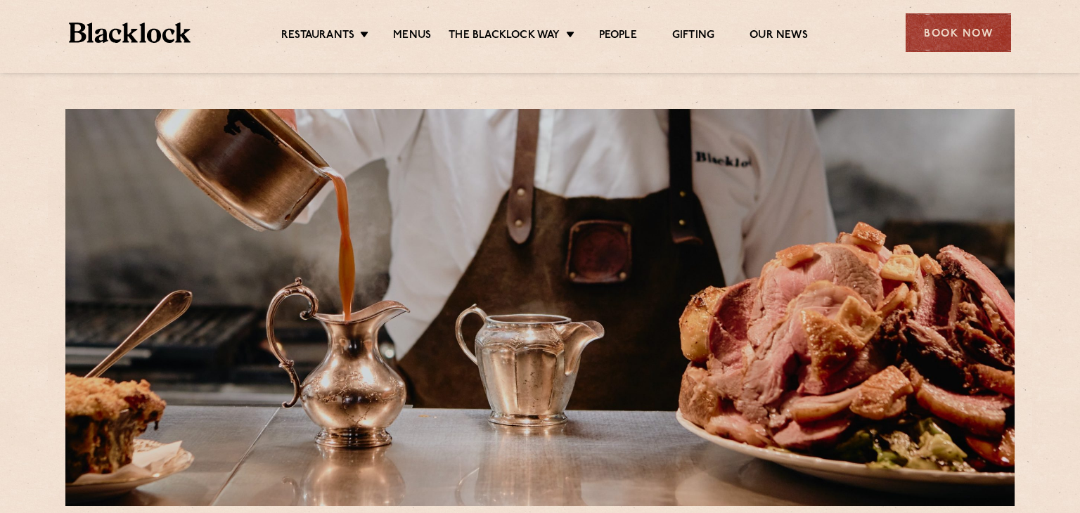 The height and width of the screenshot is (513, 1080). Describe the element at coordinates (504, 37) in the screenshot. I see `a: The Blacklock Way` at that location.